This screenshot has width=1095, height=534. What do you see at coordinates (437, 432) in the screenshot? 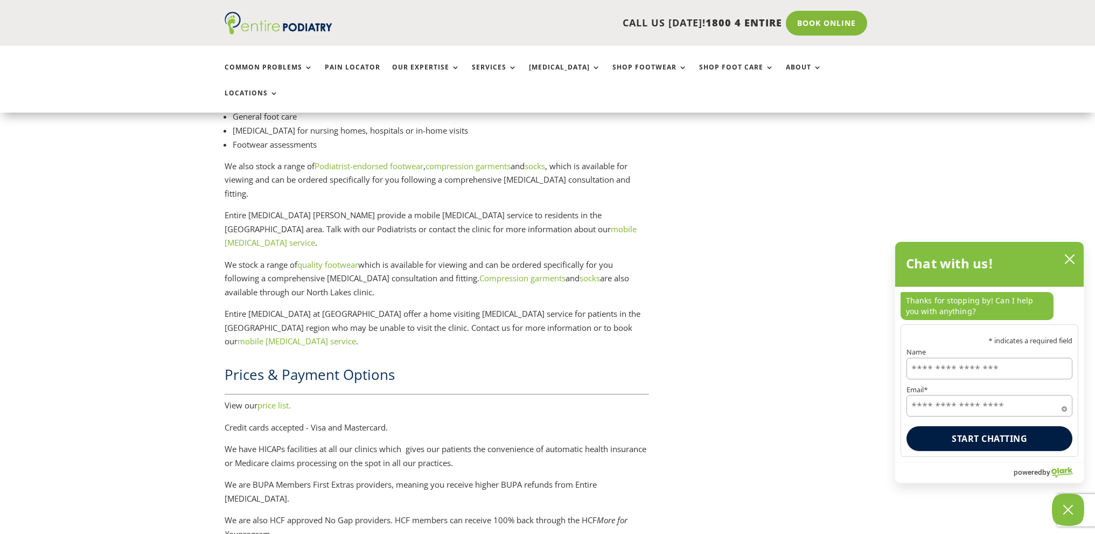
I see `p: Credit cards accepted - Visa and Mastercard.` at bounding box center [437, 432].